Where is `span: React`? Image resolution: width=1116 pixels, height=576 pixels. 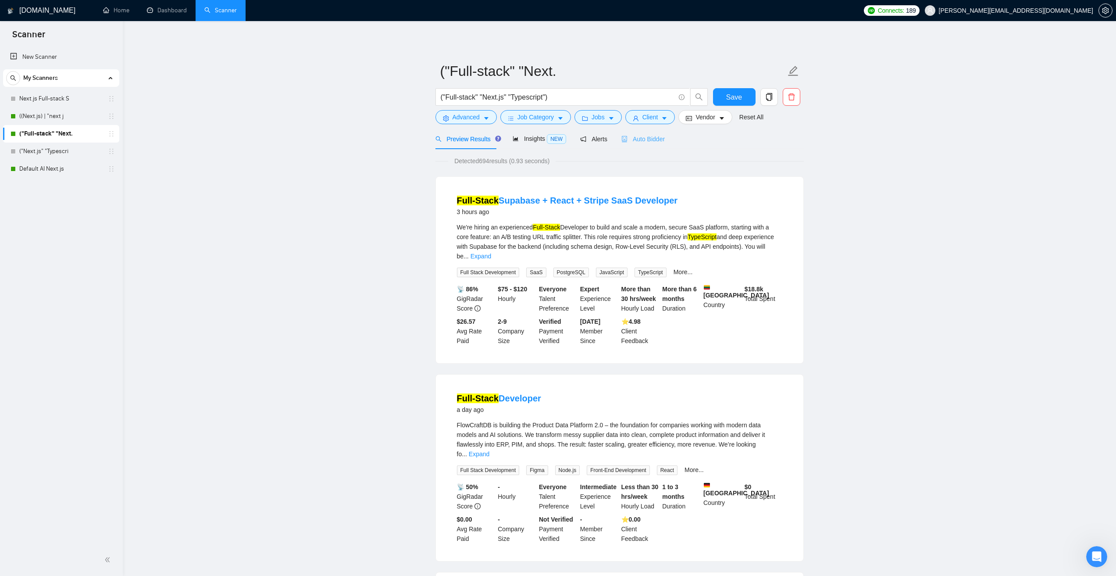 span: React is located at coordinates (667, 470).